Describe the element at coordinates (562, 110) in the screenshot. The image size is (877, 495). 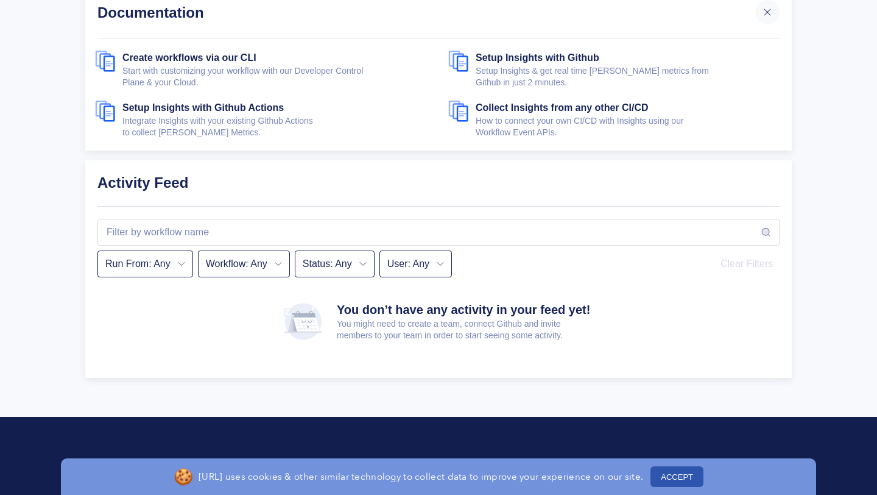
I see `a: Collect Insights from any other CI/CD` at that location.